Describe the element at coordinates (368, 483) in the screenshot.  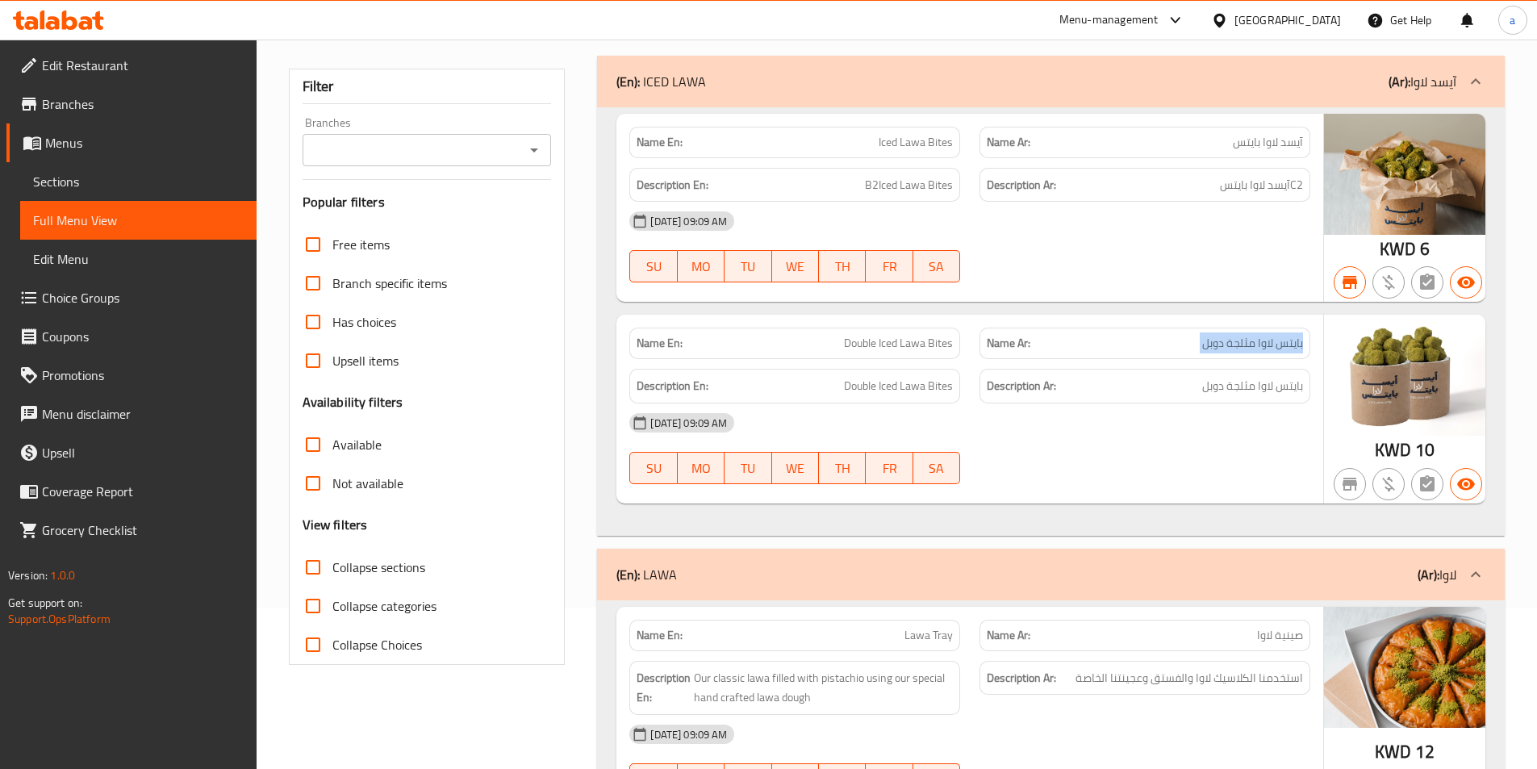
I see `span: Not available` at that location.